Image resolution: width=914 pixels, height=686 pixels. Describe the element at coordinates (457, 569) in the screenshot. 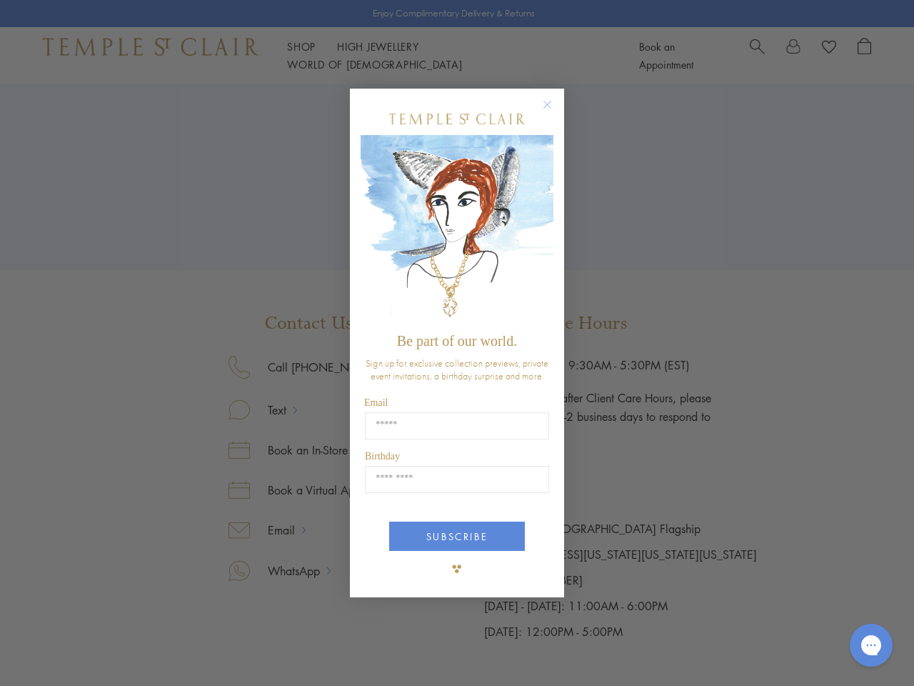

I see `img: TSC` at that location.